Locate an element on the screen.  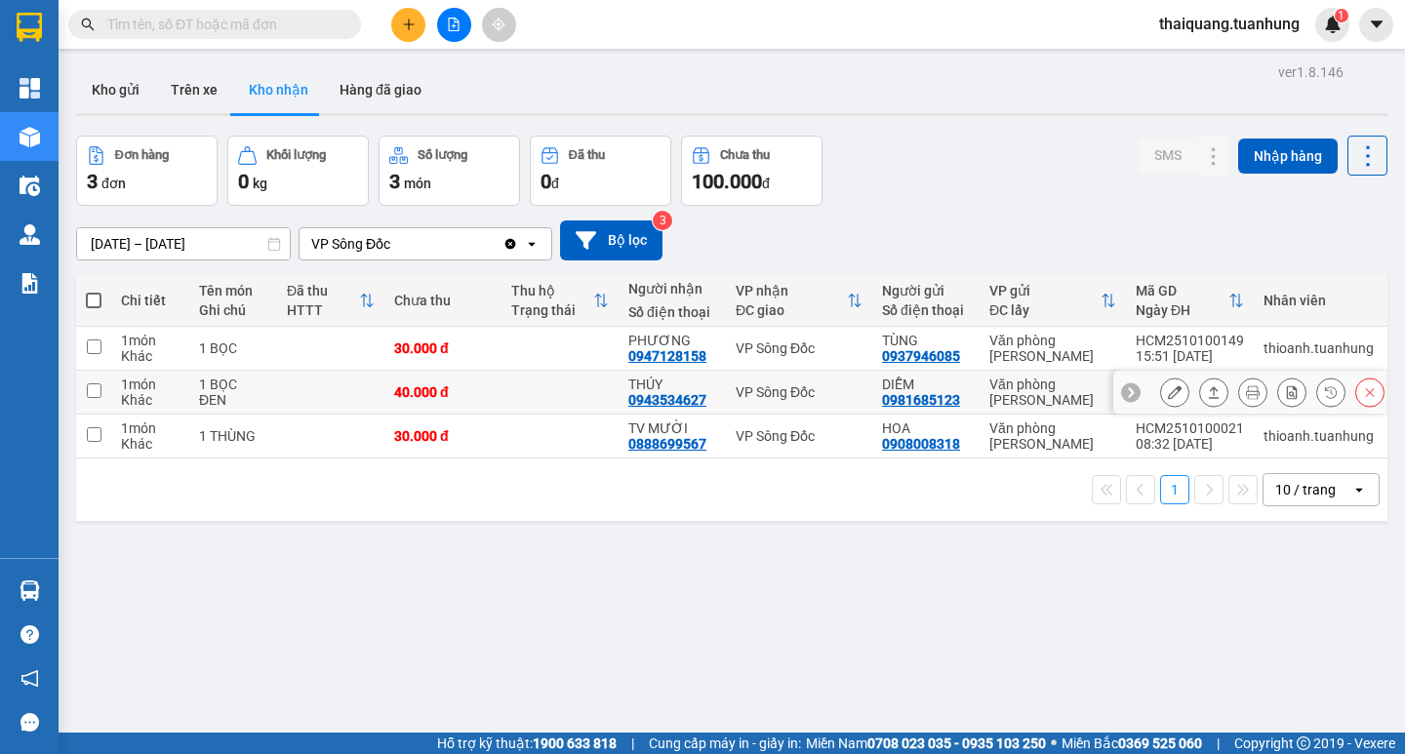
div: THÚY is located at coordinates (672, 384).